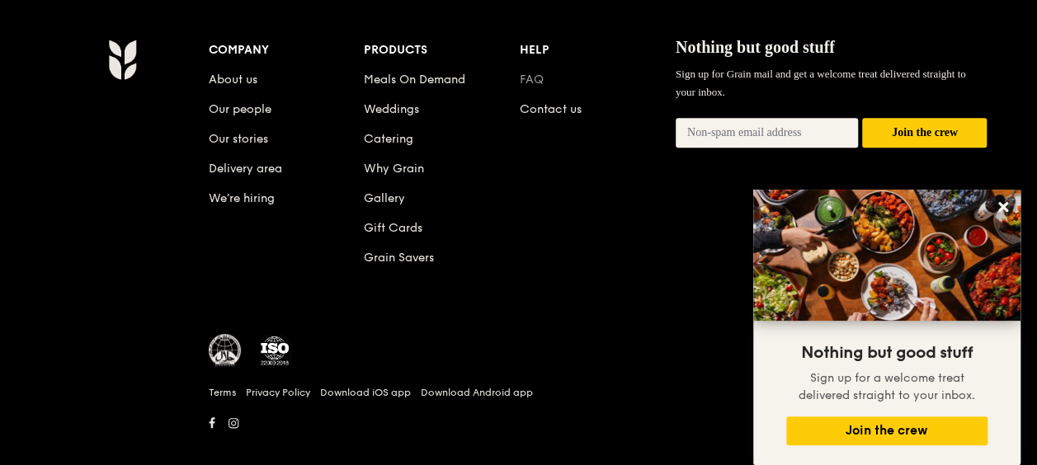 The width and height of the screenshot is (1037, 465). What do you see at coordinates (366, 393) in the screenshot?
I see `a: Download iOS app` at bounding box center [366, 393].